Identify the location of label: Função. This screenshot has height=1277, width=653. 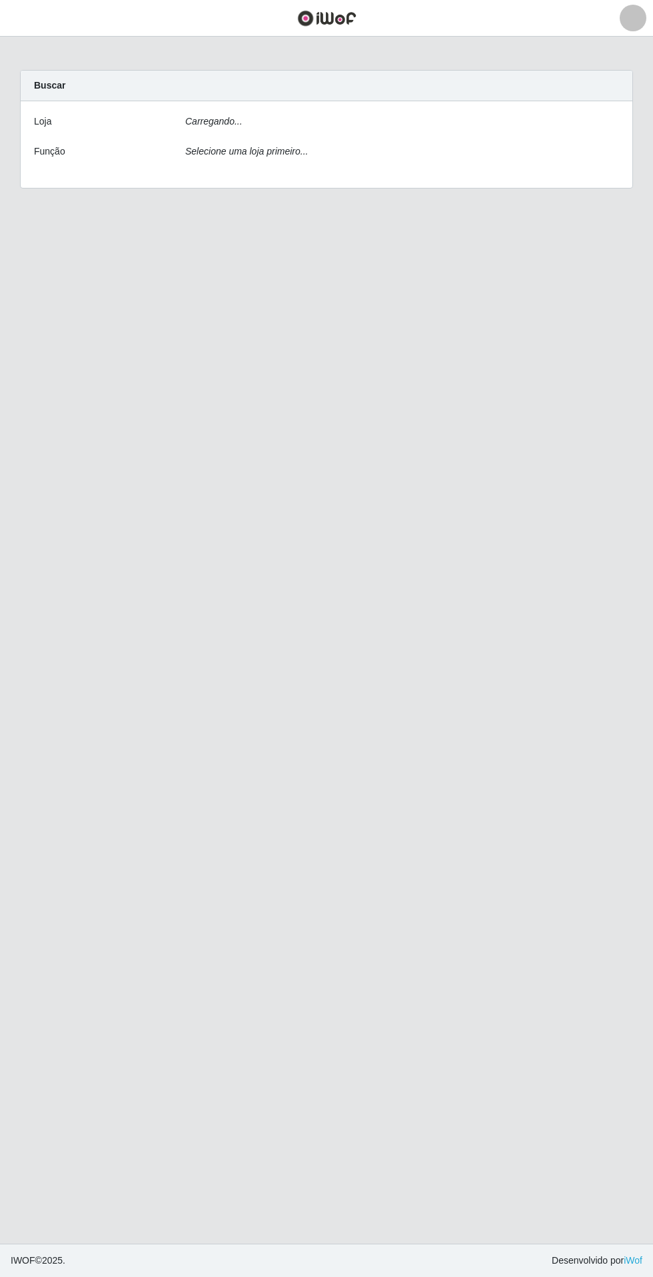
(49, 151).